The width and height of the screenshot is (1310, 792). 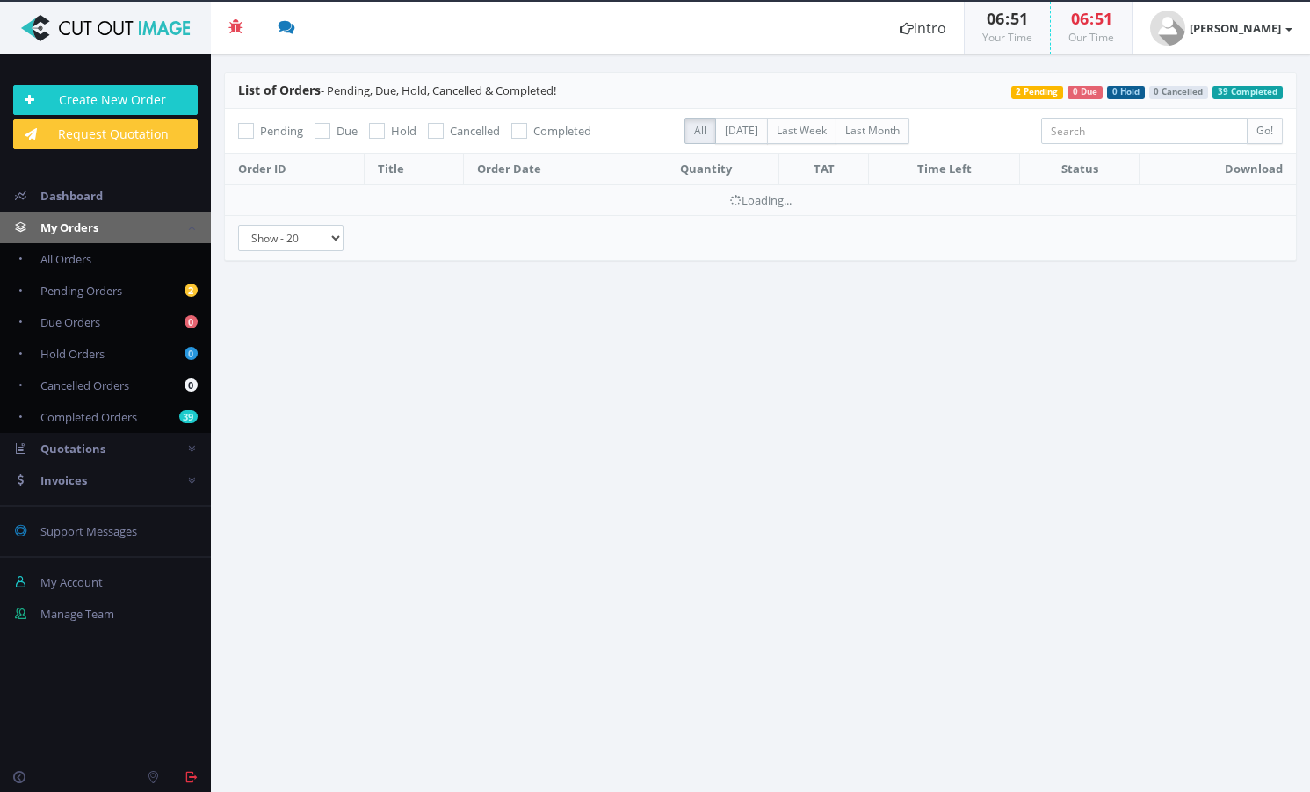 I want to click on label: Last Month, so click(x=872, y=131).